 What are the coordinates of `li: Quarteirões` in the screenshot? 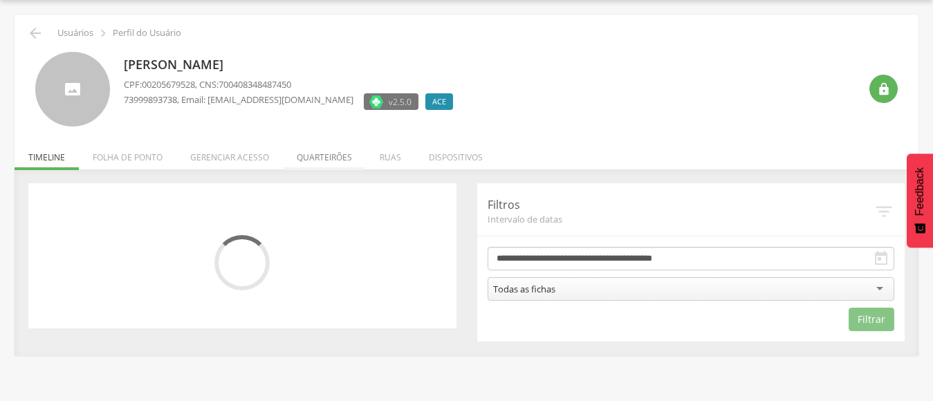 It's located at (324, 154).